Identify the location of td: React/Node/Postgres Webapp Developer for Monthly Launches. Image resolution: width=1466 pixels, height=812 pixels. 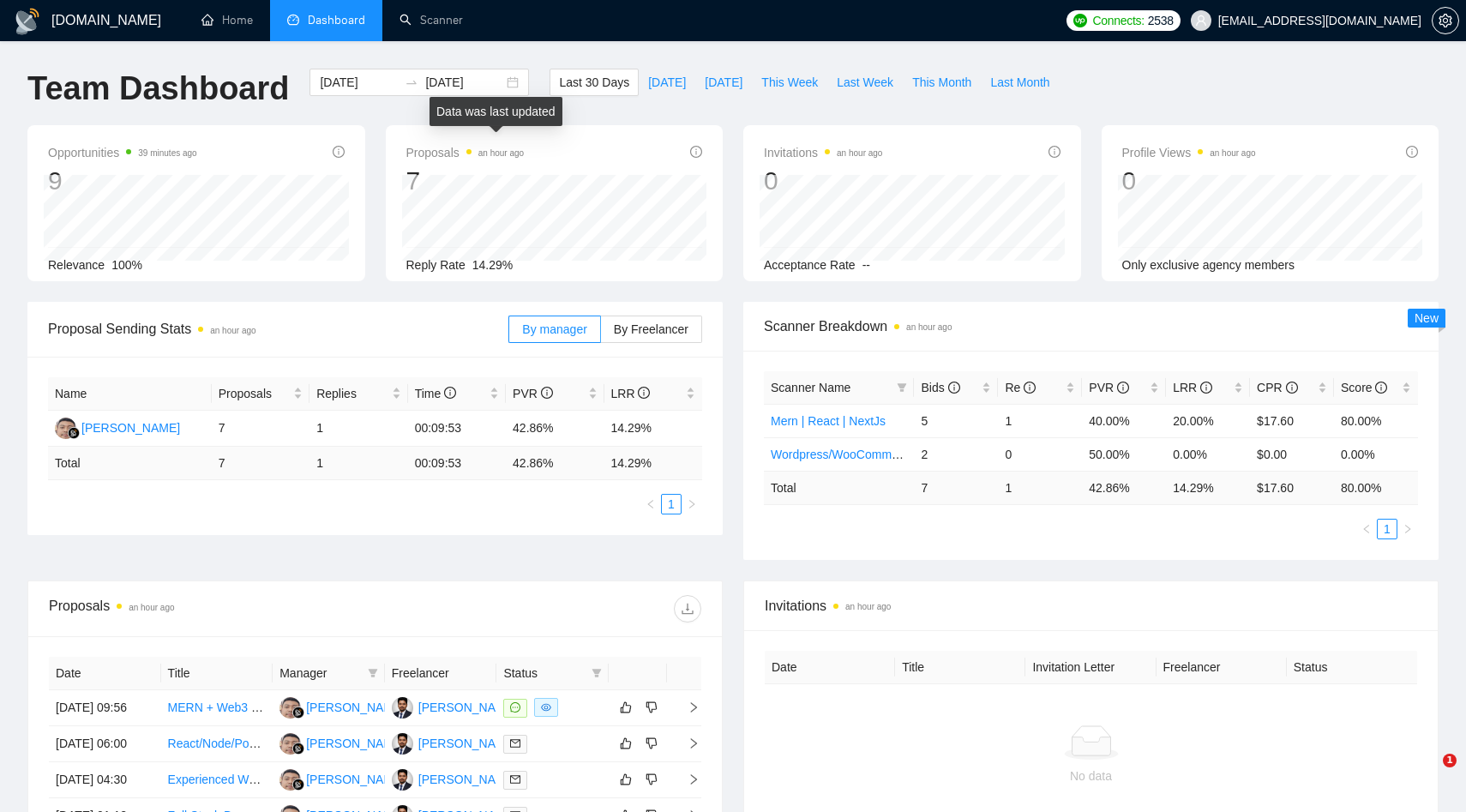
(217, 744).